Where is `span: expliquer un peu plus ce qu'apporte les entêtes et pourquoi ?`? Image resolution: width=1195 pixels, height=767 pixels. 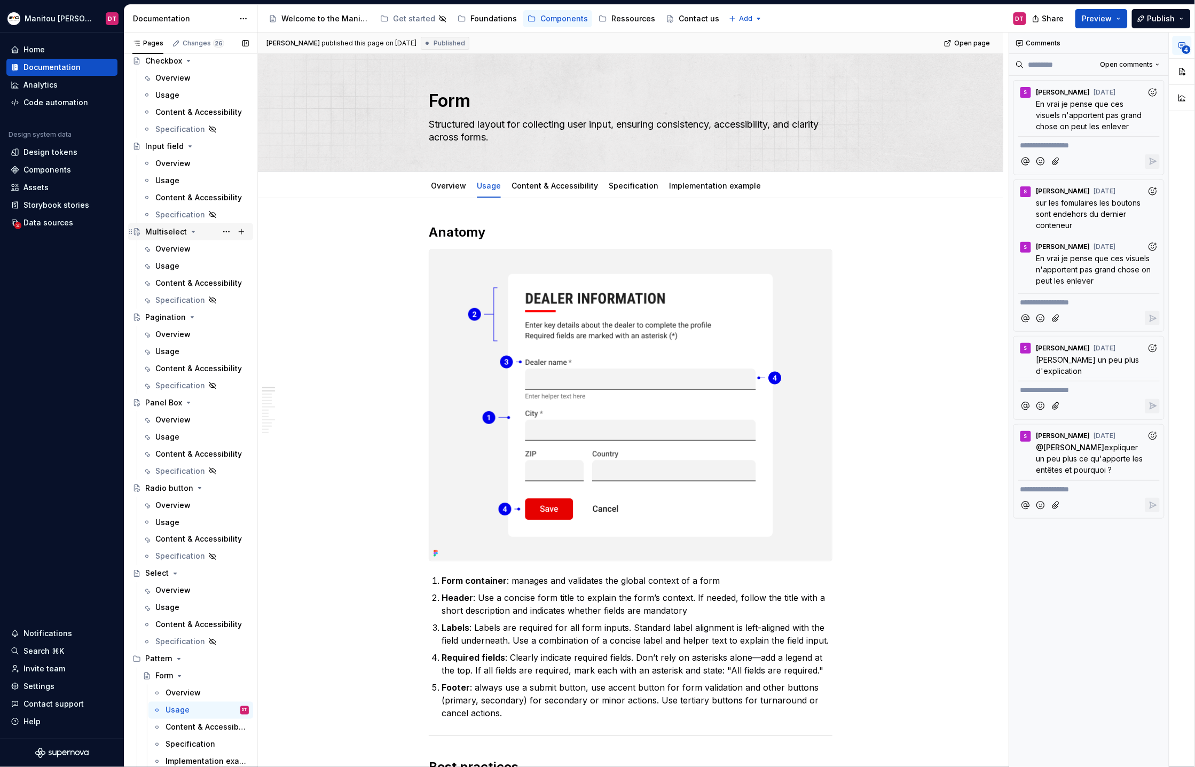 span: expliquer un peu plus ce qu'apporte les entêtes et pourquoi ? is located at coordinates (1091, 458).